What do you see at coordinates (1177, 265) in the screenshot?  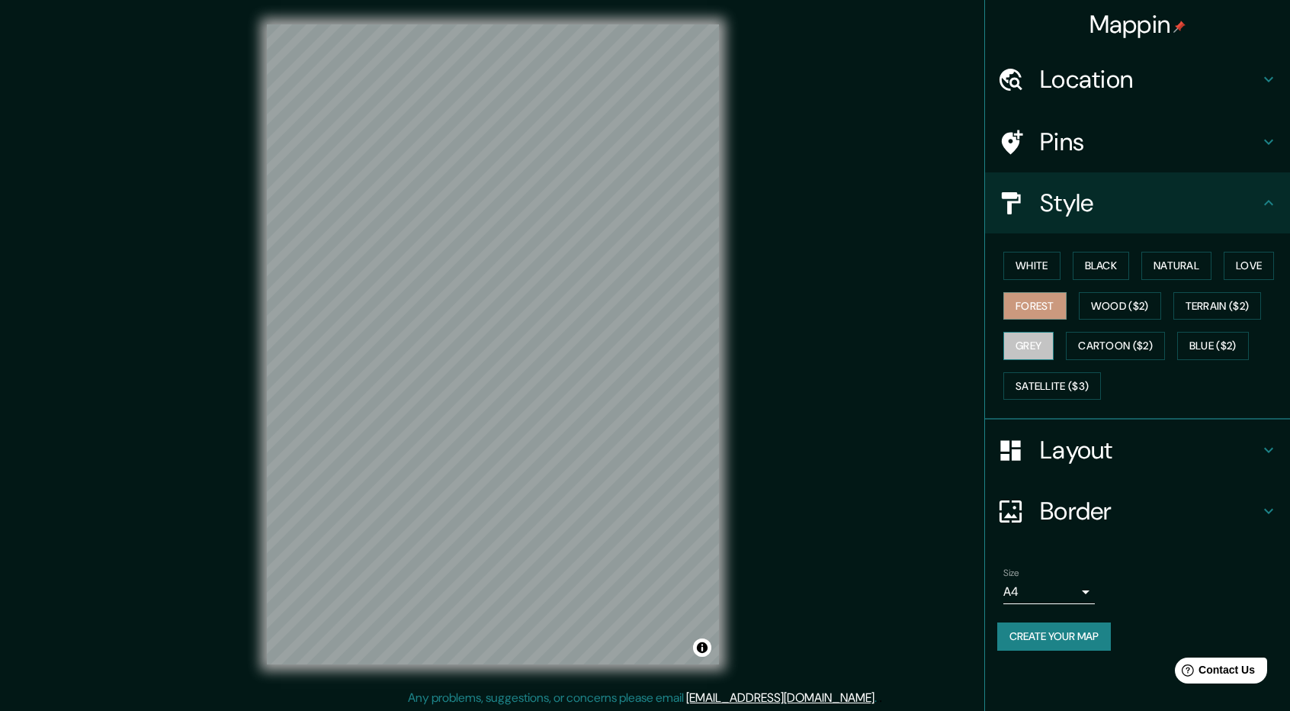 I see `button: Natural` at bounding box center [1177, 265].